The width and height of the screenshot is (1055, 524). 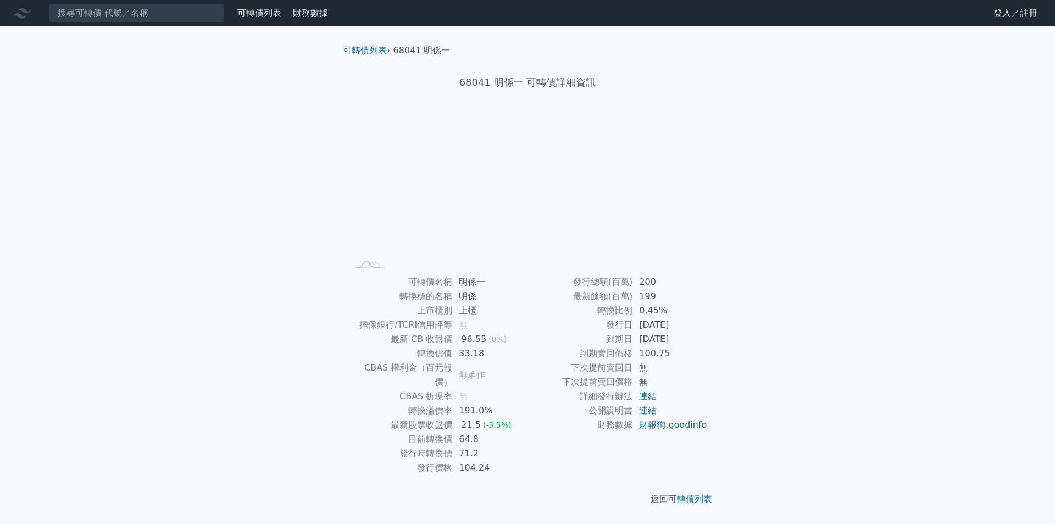 What do you see at coordinates (375, 170) in the screenshot?
I see `tspan: 96.5` at bounding box center [375, 170].